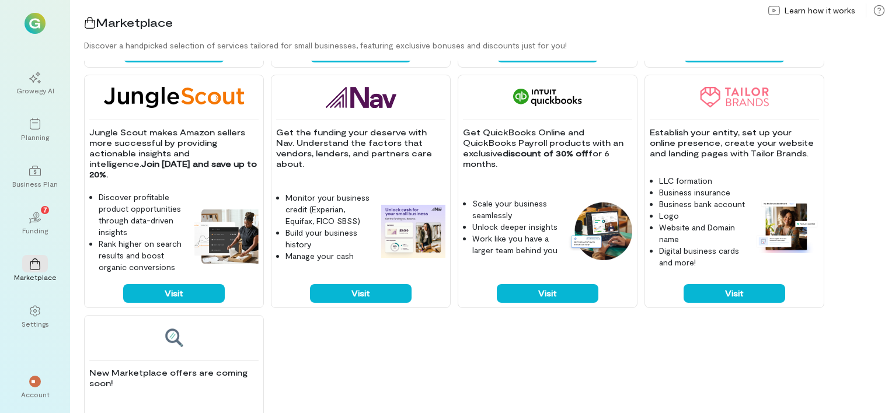  Describe the element at coordinates (35, 277) in the screenshot. I see `div: Marketplace` at that location.